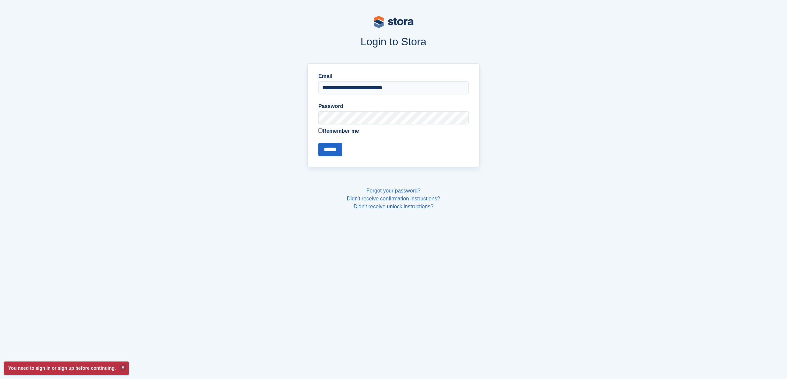 The width and height of the screenshot is (787, 379). Describe the element at coordinates (394, 22) in the screenshot. I see `img: stora-logo-53a41332b3708ae10de48c4981b4e9114cc0af31d8433b30ea865607fb682f29.svg` at that location.